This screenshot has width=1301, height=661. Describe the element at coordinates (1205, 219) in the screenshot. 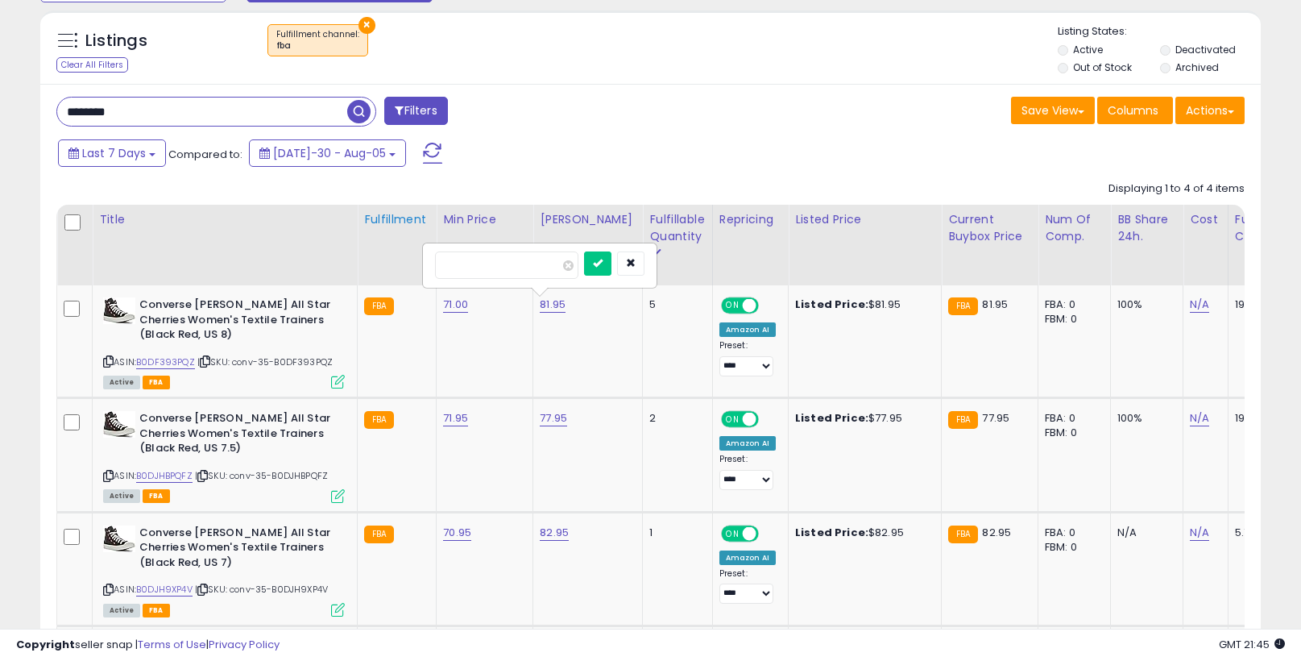

I see `div: Cost` at that location.